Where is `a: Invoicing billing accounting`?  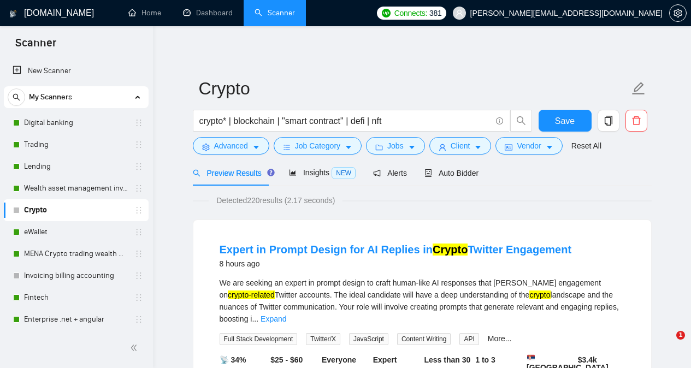 a: Invoicing billing accounting is located at coordinates (76, 276).